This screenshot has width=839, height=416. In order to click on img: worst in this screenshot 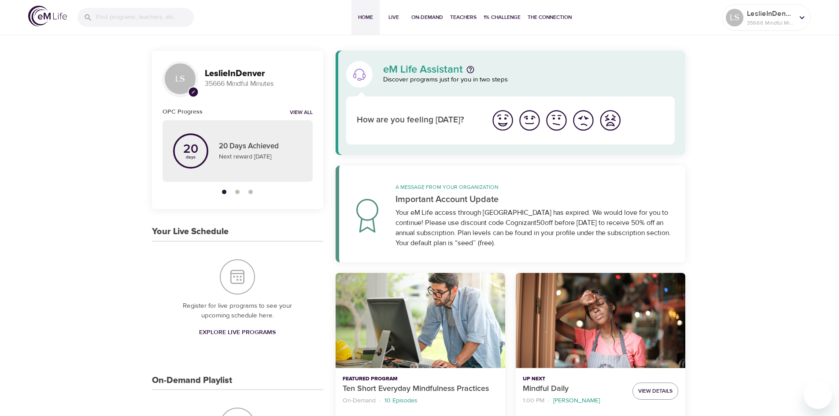, I will do `click(610, 120)`.